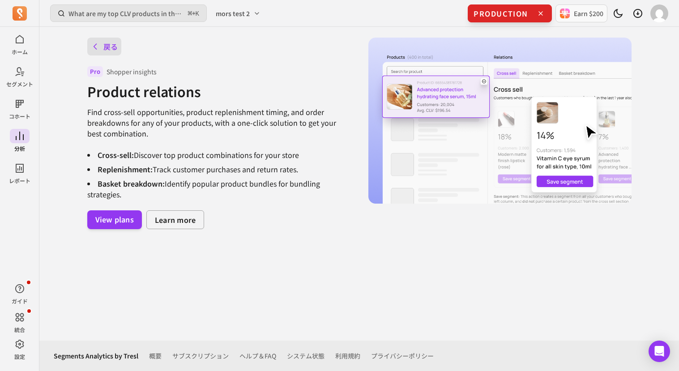 The image size is (679, 371). What do you see at coordinates (659, 13) in the screenshot?
I see `img: avatar` at bounding box center [659, 13].